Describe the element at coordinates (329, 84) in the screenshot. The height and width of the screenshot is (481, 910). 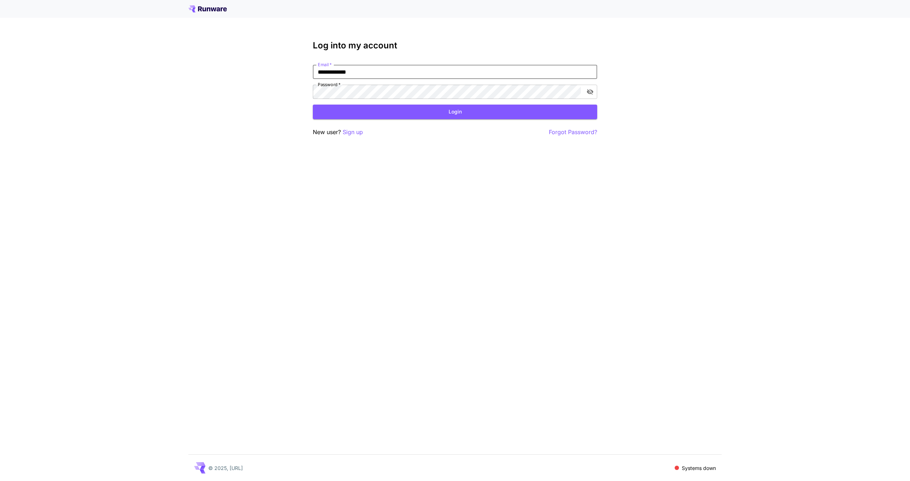
I see `label: Password` at that location.